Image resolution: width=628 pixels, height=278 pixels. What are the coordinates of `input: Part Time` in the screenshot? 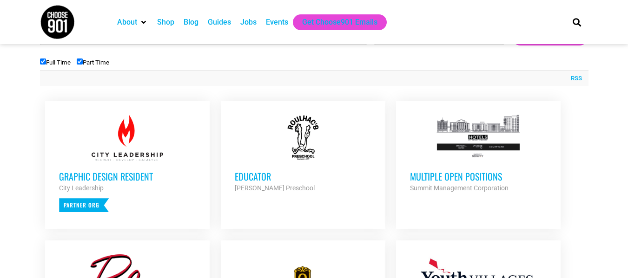 It's located at (79, 61).